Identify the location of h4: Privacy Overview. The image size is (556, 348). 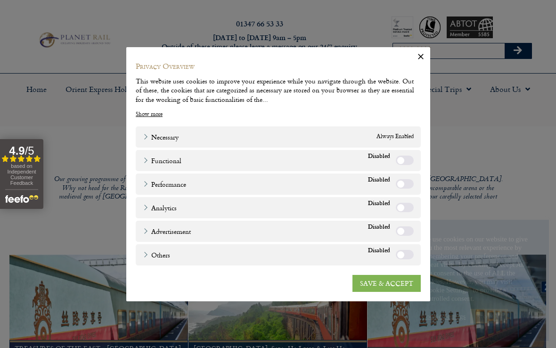
(278, 66).